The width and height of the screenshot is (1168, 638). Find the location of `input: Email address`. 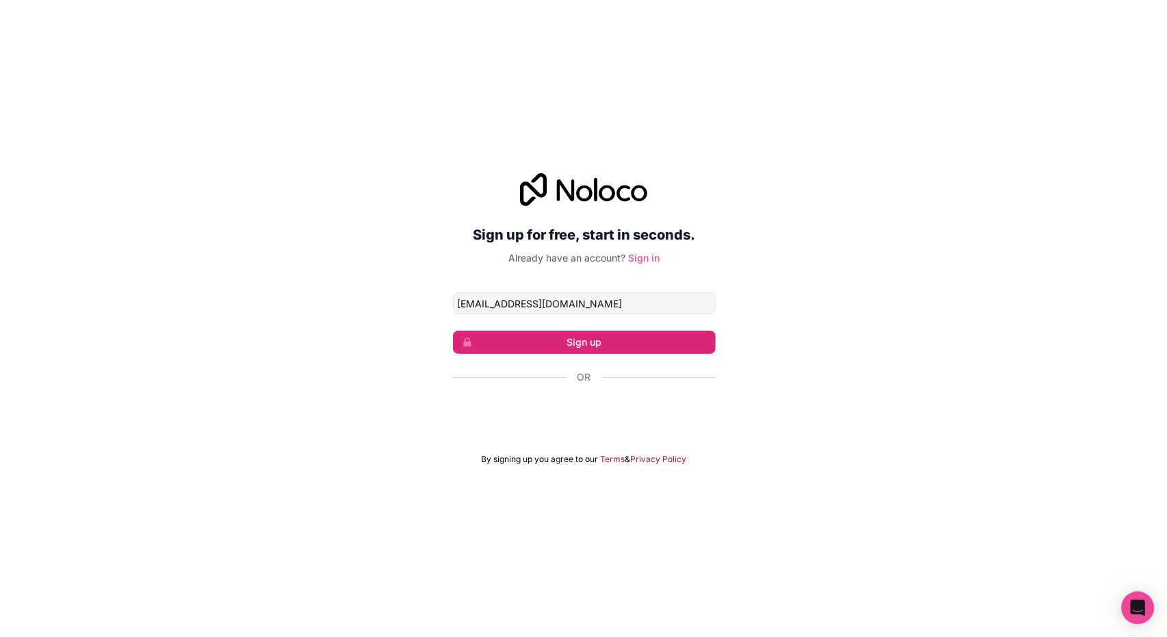

input: Email address is located at coordinates (585, 303).